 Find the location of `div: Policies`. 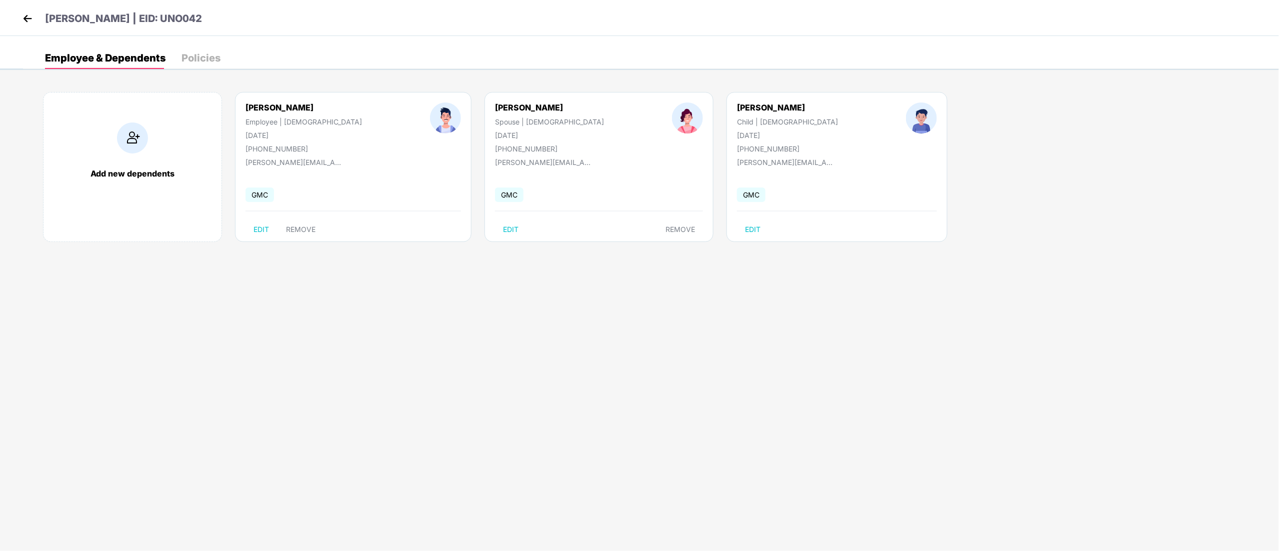

div: Policies is located at coordinates (201, 58).